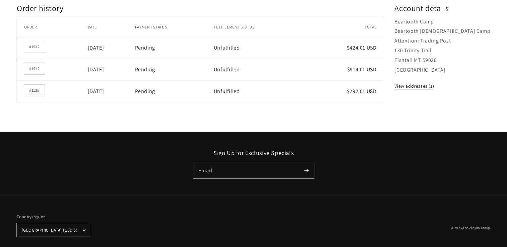  Describe the element at coordinates (35, 69) in the screenshot. I see `a: Order number #1442` at that location.